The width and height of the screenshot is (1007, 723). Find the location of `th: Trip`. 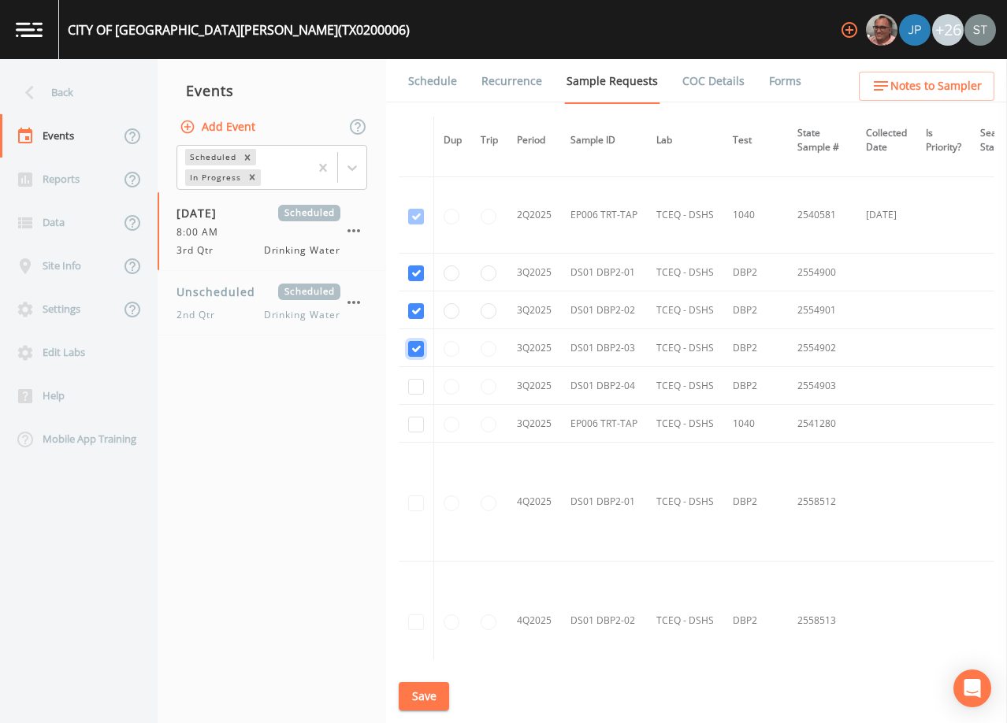

th: Trip is located at coordinates (489, 140).